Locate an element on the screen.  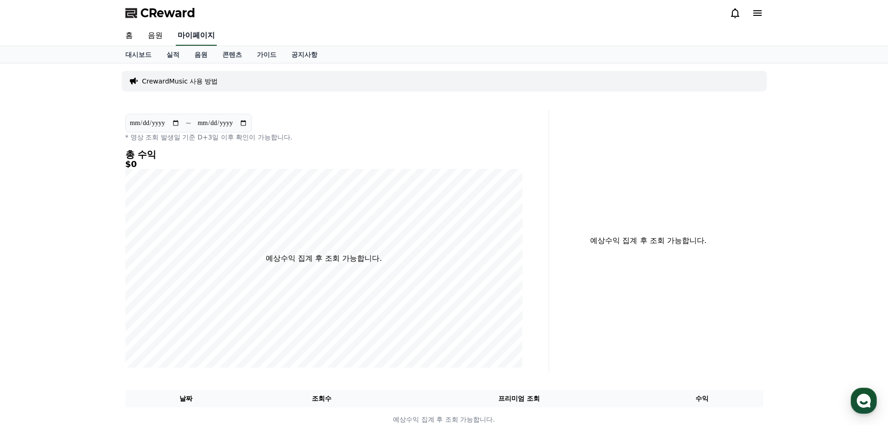
a: 대시보드 is located at coordinates (138, 55).